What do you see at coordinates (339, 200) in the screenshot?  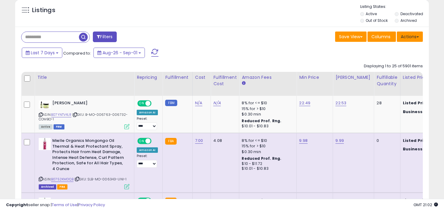 I see `a: 7.99` at bounding box center [339, 200].